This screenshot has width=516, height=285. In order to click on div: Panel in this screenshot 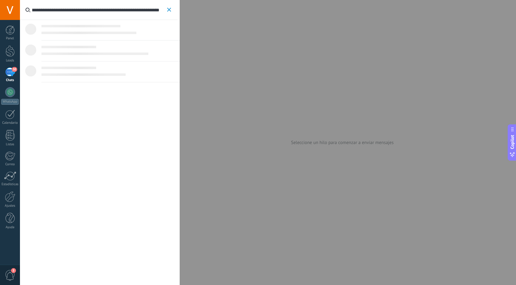, I will do `click(10, 38)`.